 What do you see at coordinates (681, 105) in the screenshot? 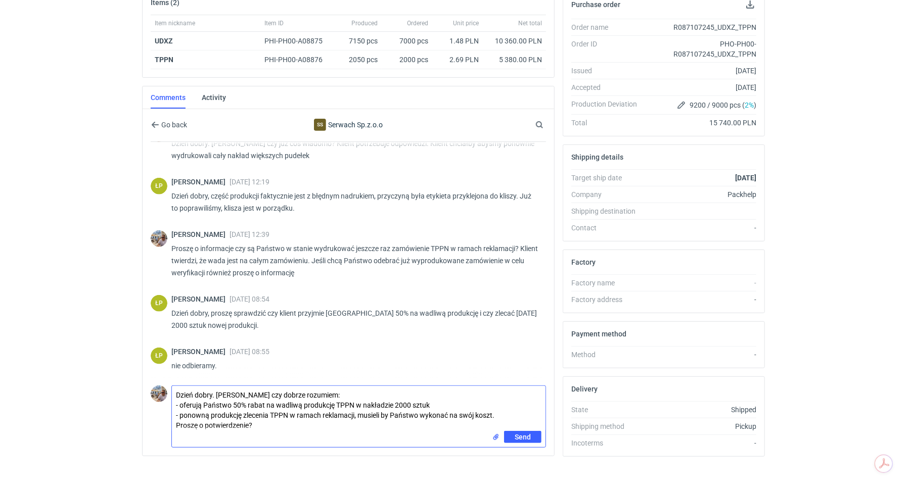
I see `button: Edit production Deviation` at bounding box center [681, 105].